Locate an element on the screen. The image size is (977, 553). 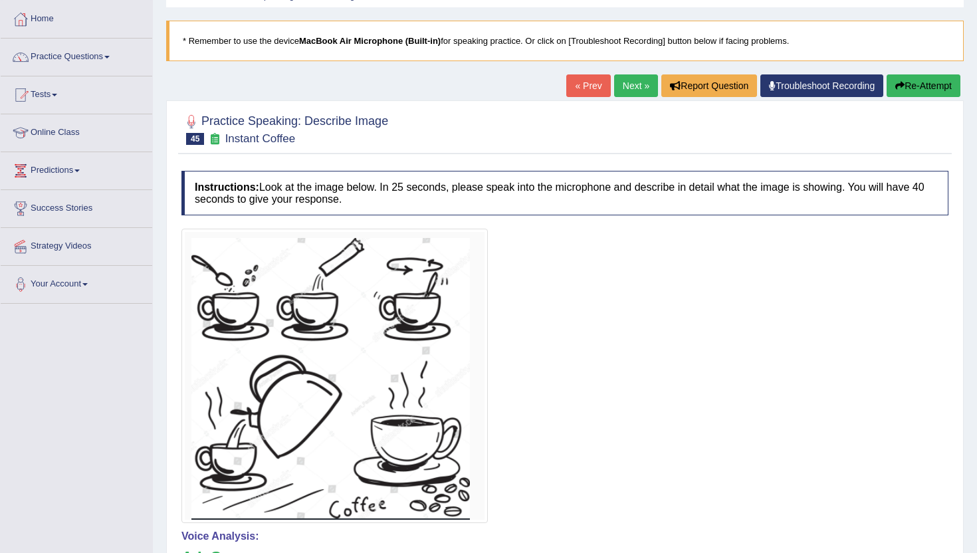
a: Tests is located at coordinates (76, 93).